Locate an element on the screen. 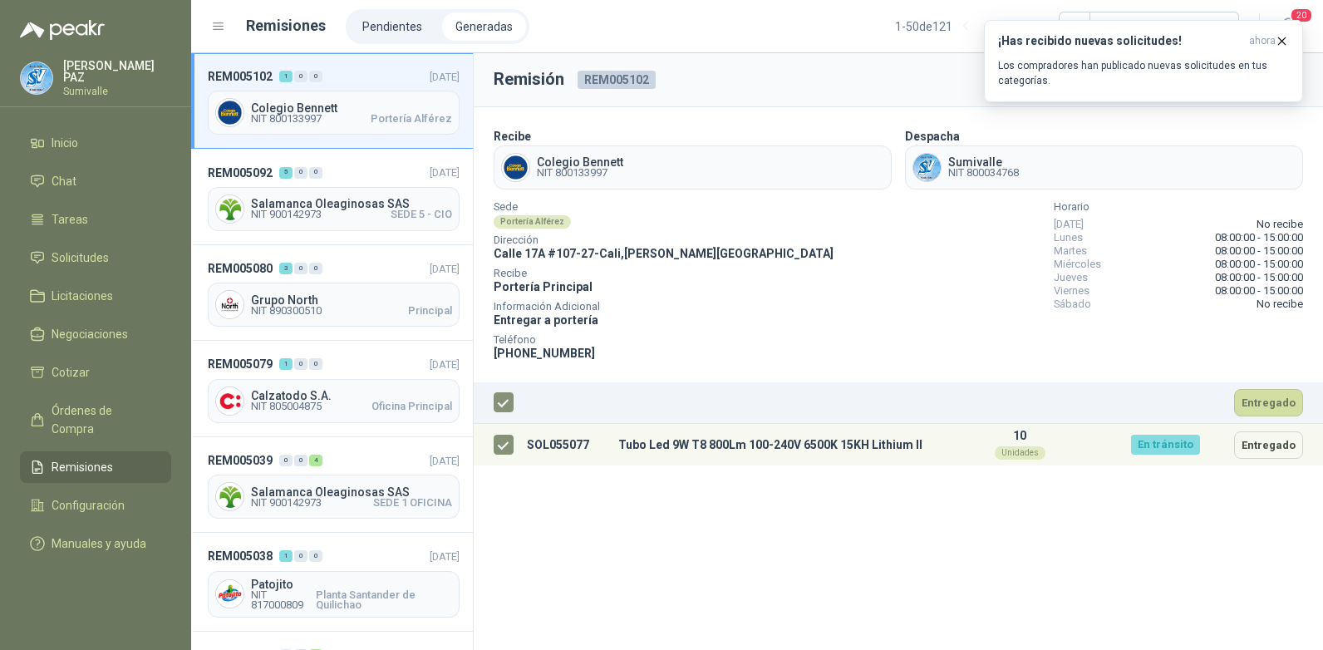 This screenshot has height=650, width=1323. span: Órdenes de Compra is located at coordinates (103, 420).